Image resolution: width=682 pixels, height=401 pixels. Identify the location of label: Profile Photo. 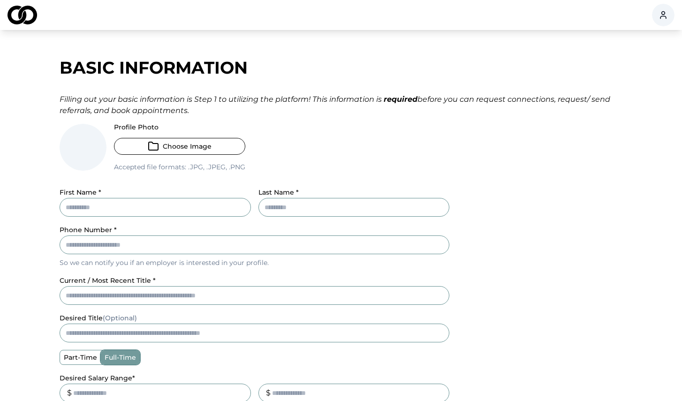
(180, 127).